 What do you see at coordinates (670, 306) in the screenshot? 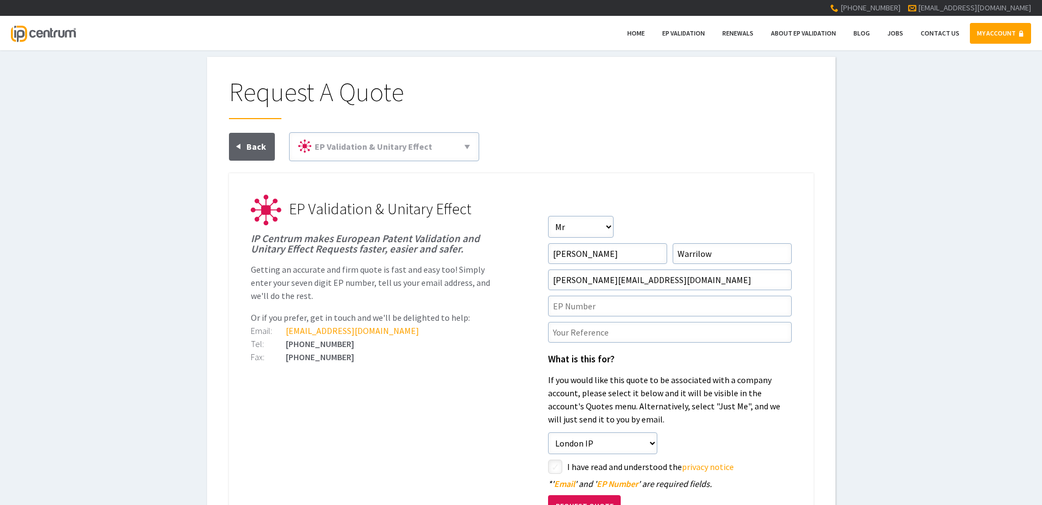
I see `input: EP Number` at bounding box center [670, 306].